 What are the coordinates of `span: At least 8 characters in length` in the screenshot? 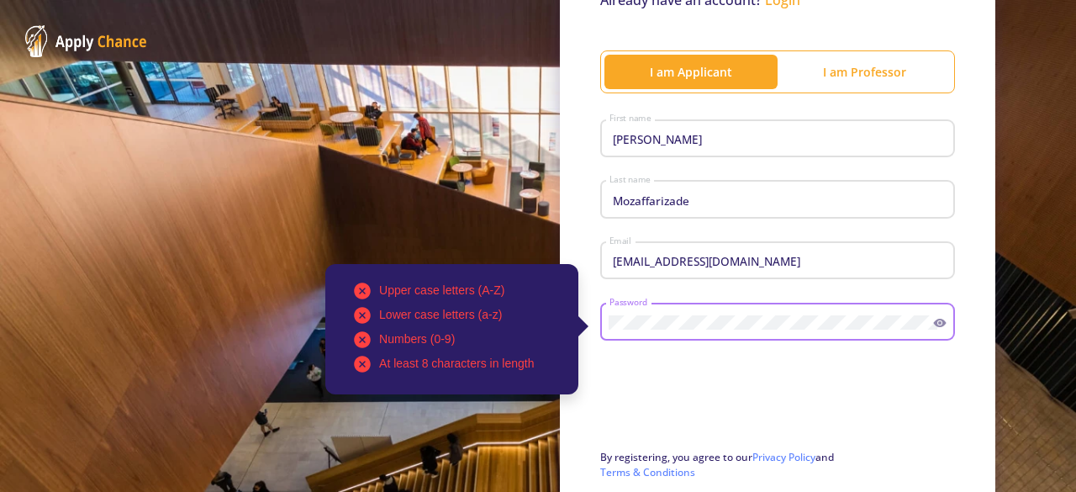 It's located at (457, 364).